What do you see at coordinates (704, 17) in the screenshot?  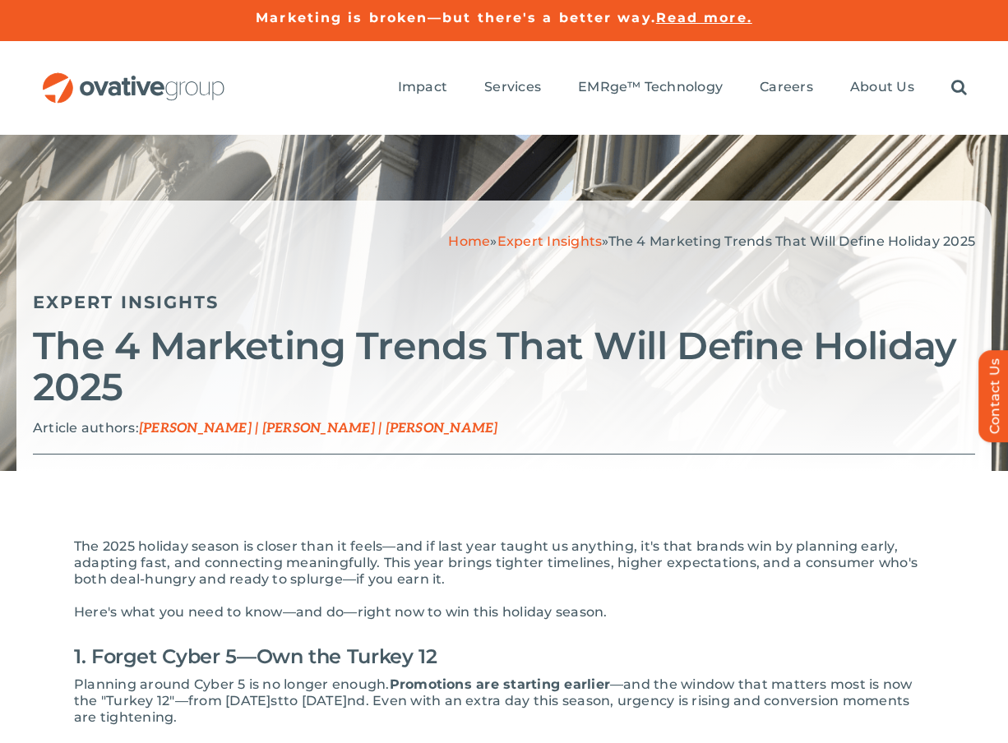 I see `a: Read more.` at bounding box center [704, 17].